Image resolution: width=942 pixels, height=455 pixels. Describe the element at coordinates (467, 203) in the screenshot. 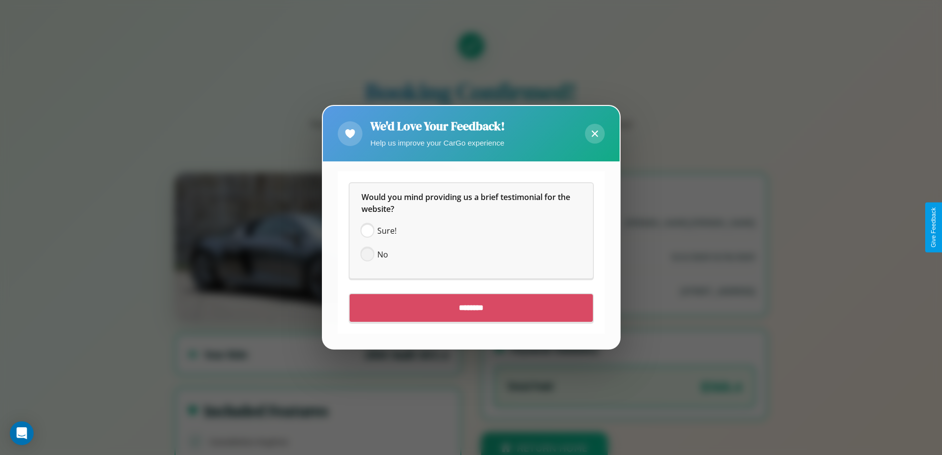

I see `span: Would you mind providing us a brief testimonial for the website?` at that location.